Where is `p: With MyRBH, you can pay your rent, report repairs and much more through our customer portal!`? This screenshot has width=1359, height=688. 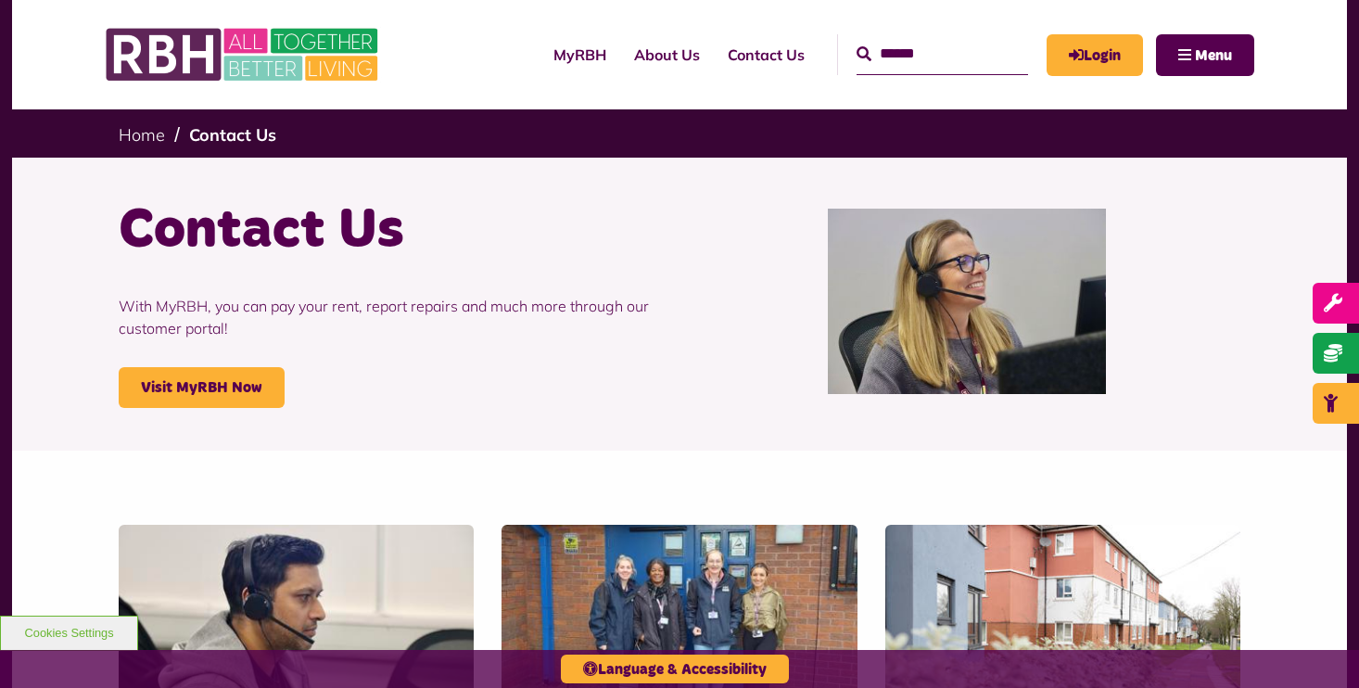 p: With MyRBH, you can pay your rent, report repairs and much more through our customer portal! is located at coordinates (392, 317).